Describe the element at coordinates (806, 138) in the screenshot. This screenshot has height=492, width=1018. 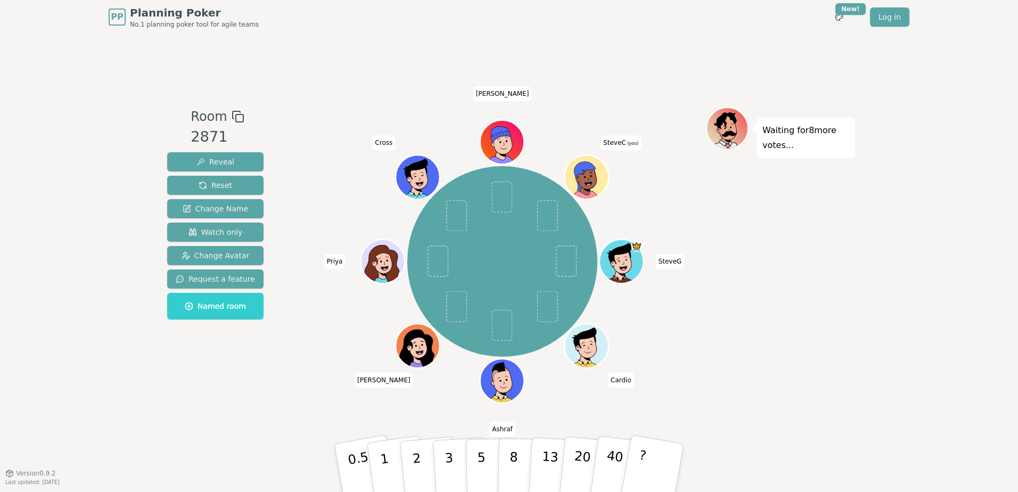
I see `p: Waiting for 8 more votes...` at that location.